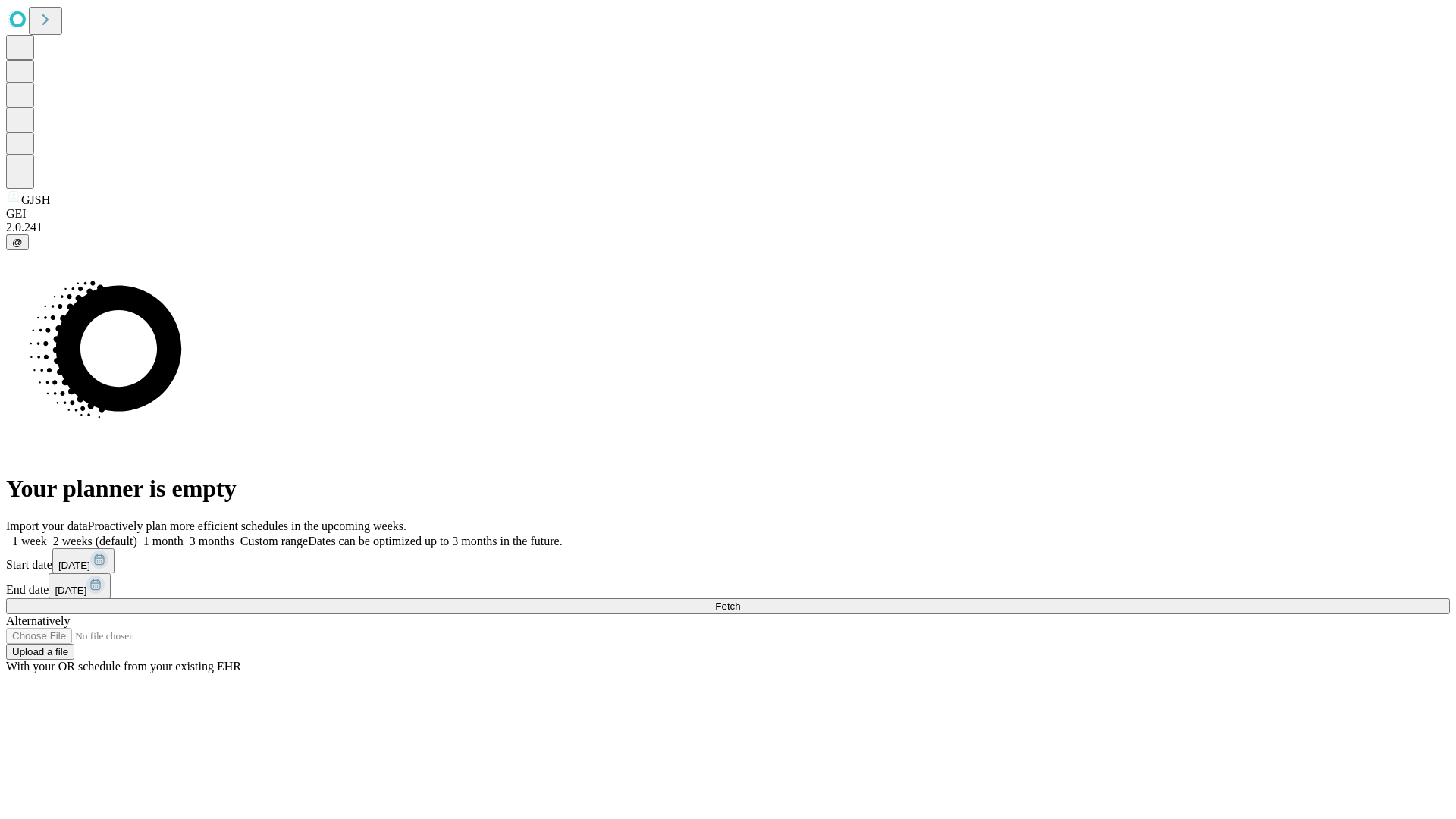  What do you see at coordinates (274, 541) in the screenshot?
I see `span: Custom range` at bounding box center [274, 541].